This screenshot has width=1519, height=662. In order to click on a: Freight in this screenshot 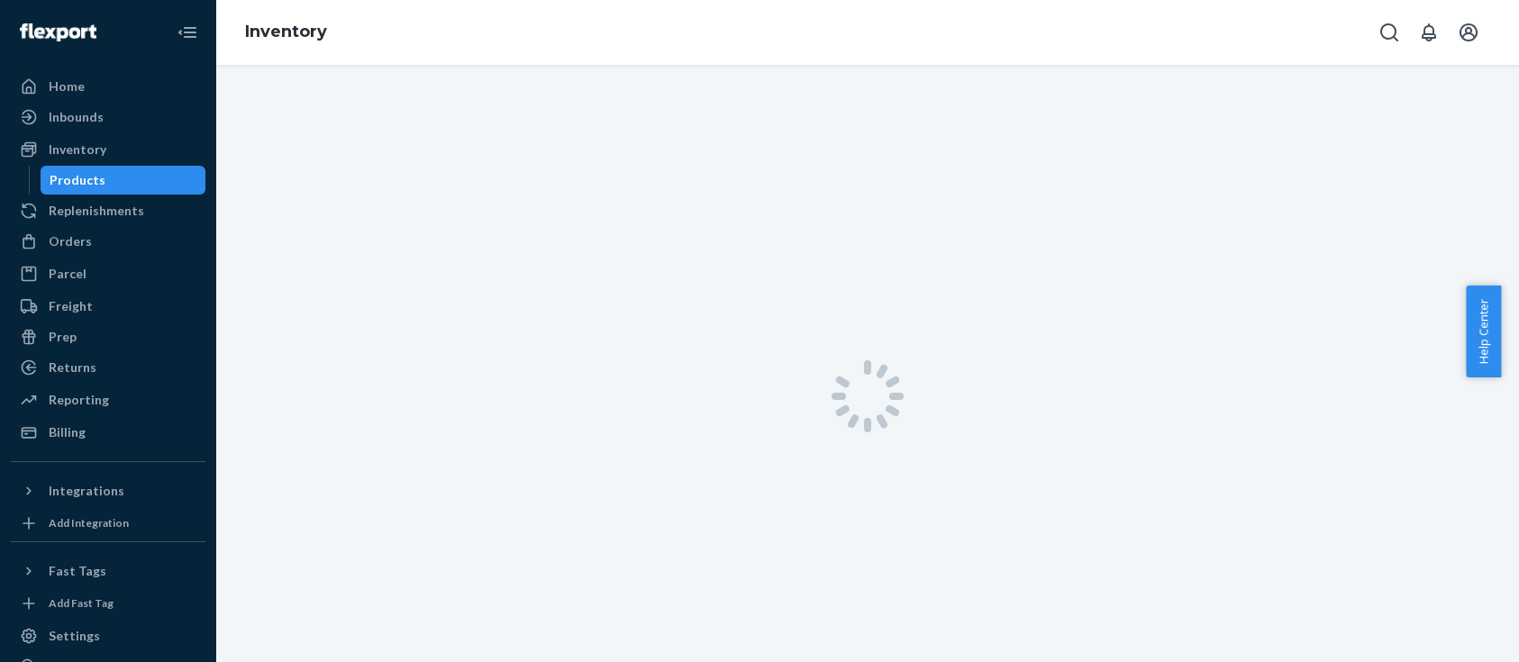, I will do `click(108, 306)`.